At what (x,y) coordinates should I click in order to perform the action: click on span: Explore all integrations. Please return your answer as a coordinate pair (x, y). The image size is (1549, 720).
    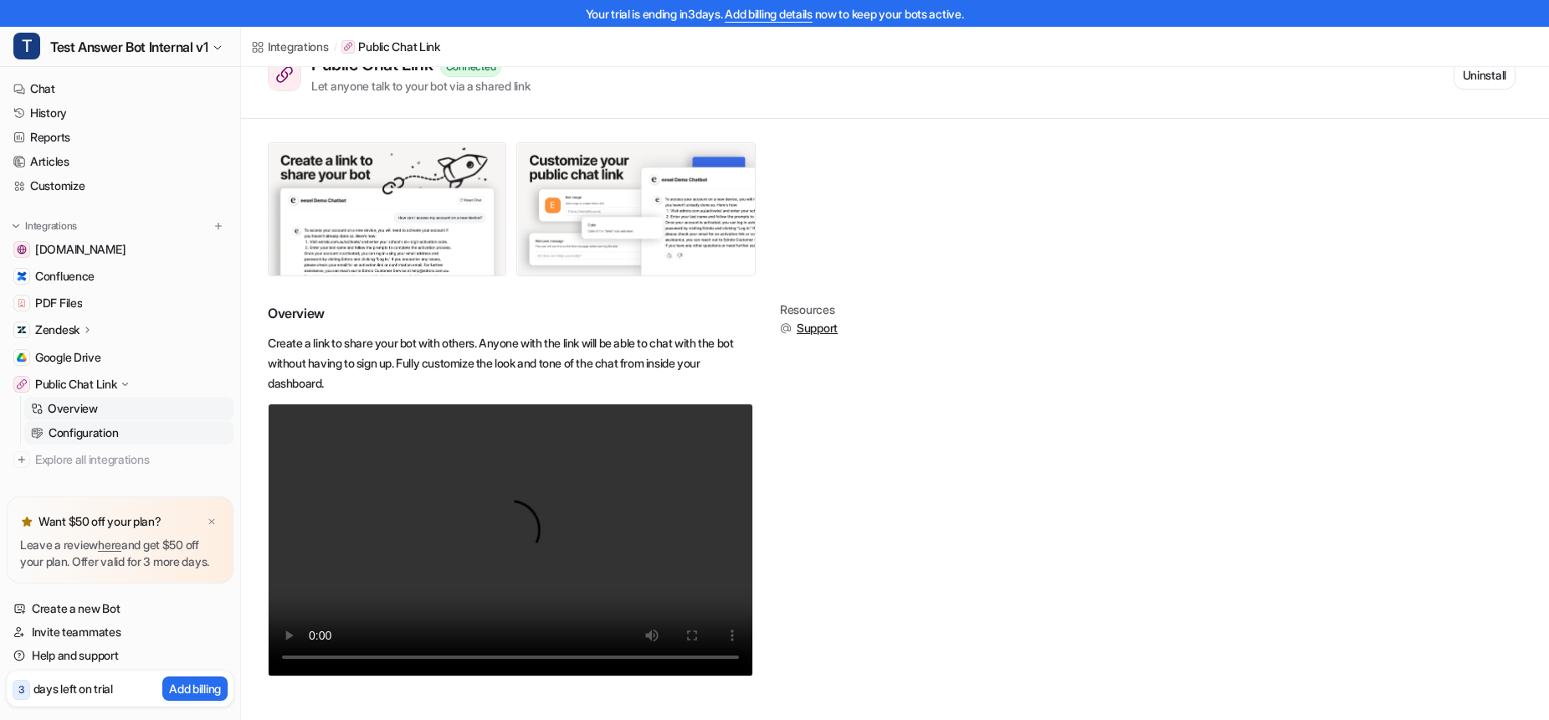
    Looking at the image, I should click on (131, 460).